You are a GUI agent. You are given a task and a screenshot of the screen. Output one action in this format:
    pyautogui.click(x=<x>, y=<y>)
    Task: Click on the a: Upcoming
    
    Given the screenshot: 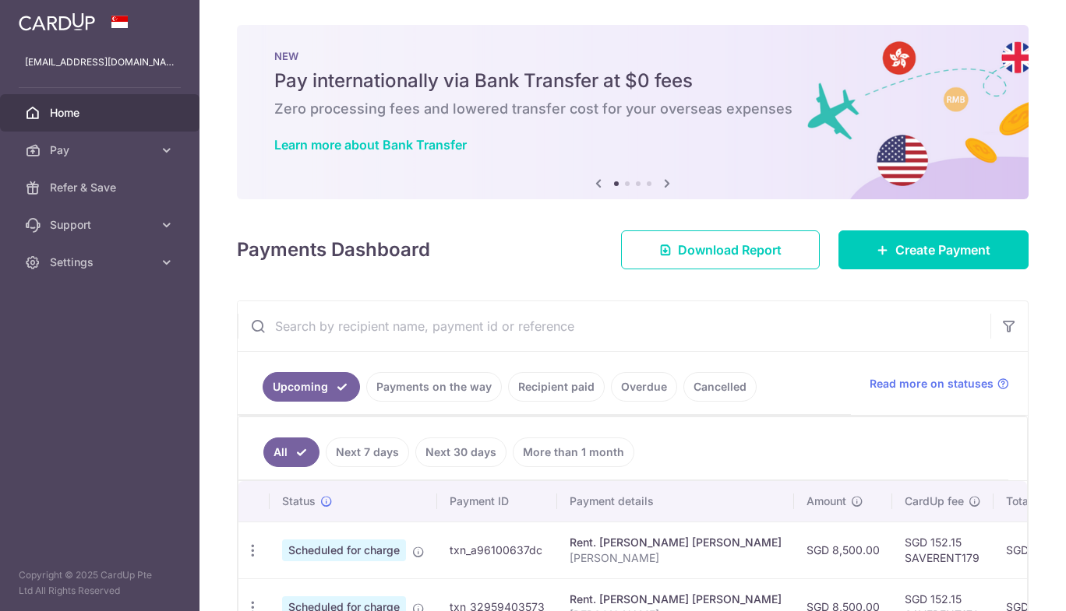 What is the action you would take?
    pyautogui.click(x=311, y=387)
    